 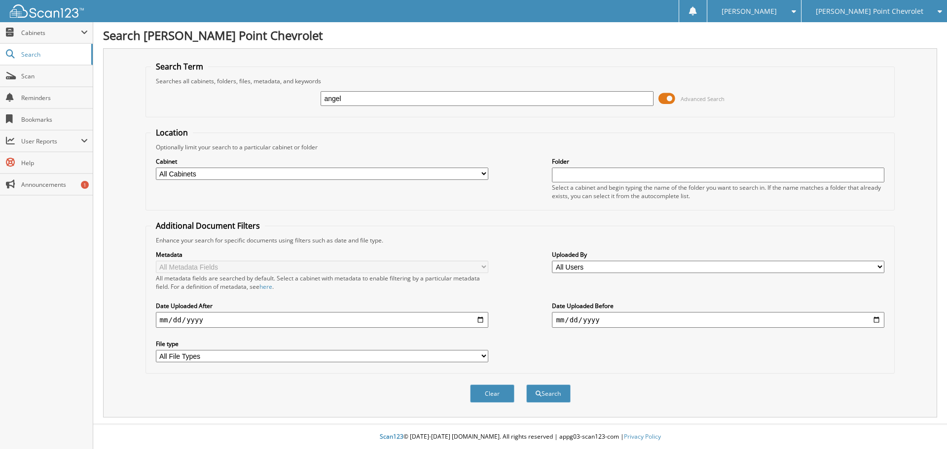 What do you see at coordinates (54, 76) in the screenshot?
I see `span: Scan` at bounding box center [54, 76].